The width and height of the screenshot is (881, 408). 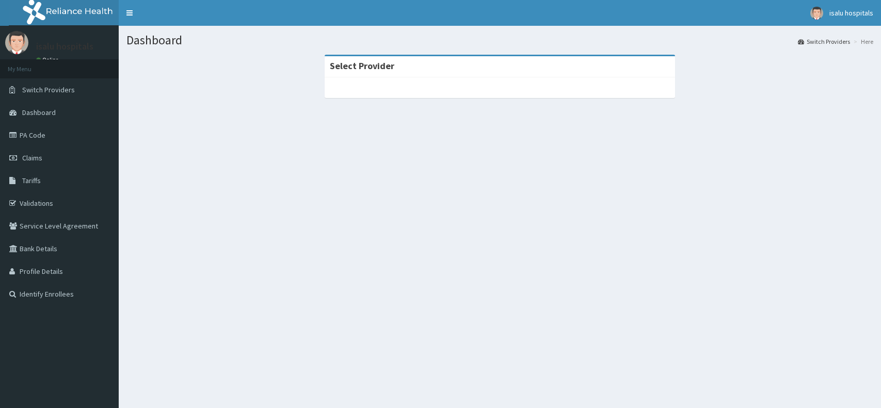 What do you see at coordinates (31, 181) in the screenshot?
I see `span: Tariffs` at bounding box center [31, 181].